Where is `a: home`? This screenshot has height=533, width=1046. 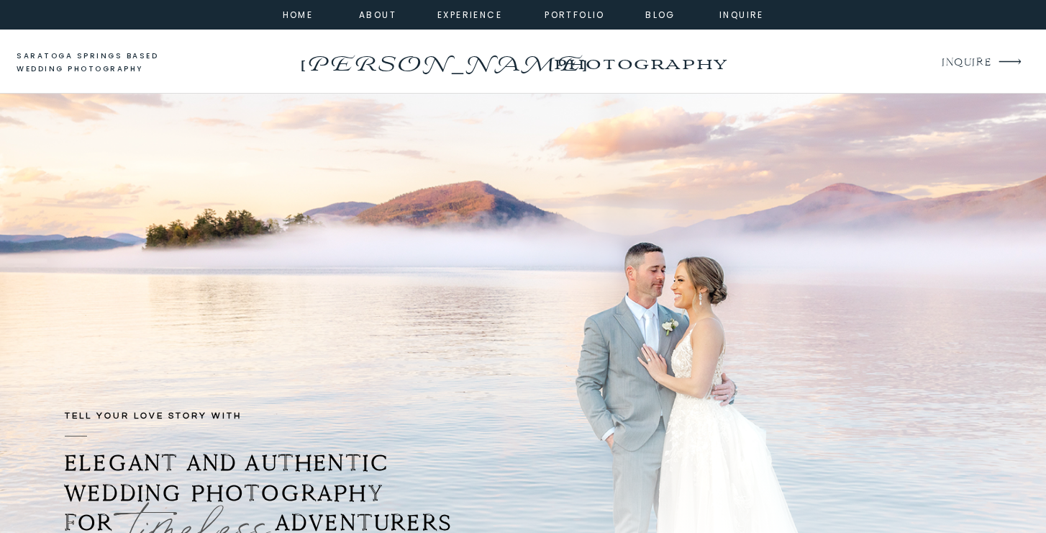
a: home is located at coordinates (298, 14).